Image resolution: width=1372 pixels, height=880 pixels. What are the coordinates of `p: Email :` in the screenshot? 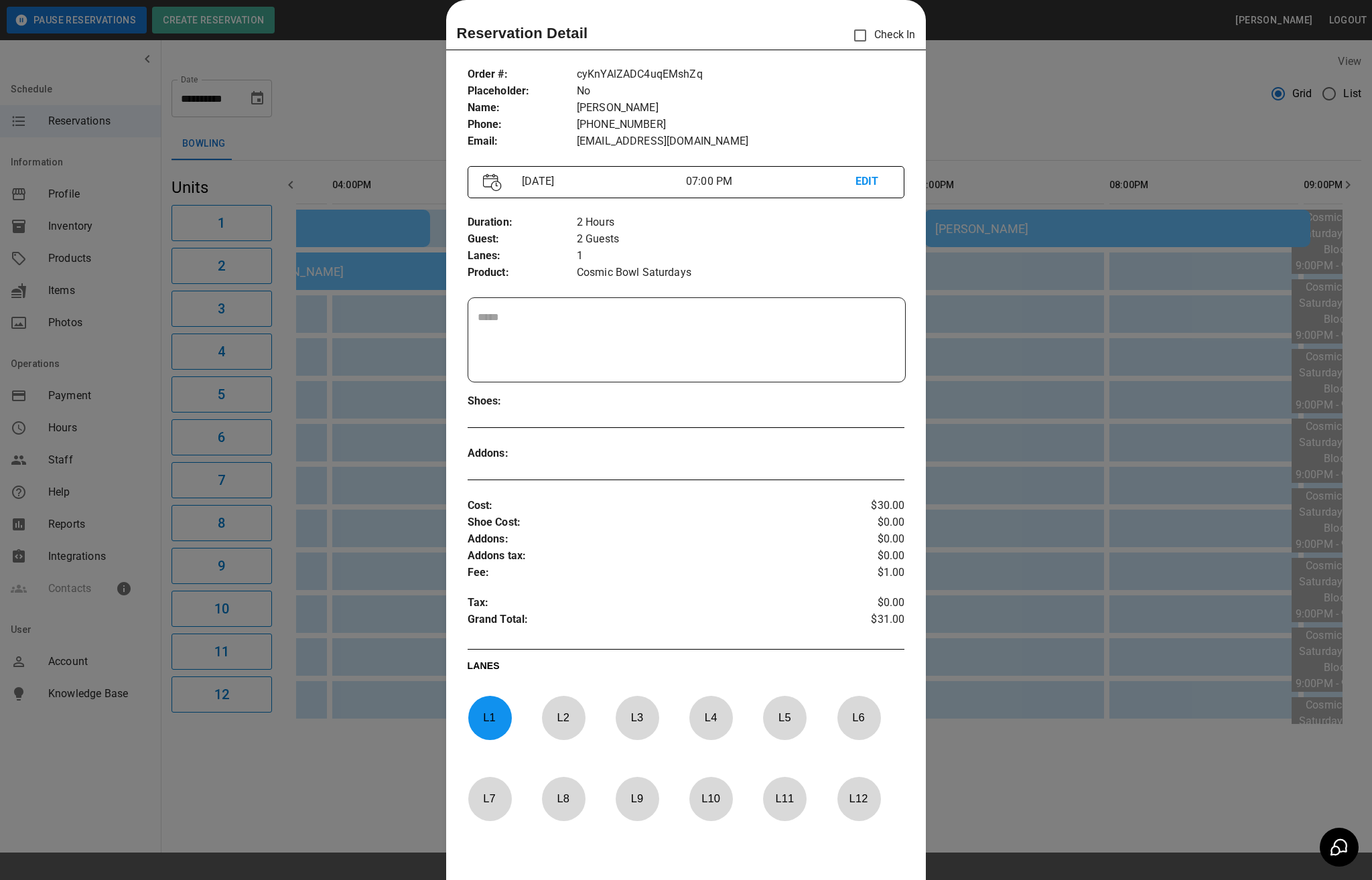 It's located at (522, 142).